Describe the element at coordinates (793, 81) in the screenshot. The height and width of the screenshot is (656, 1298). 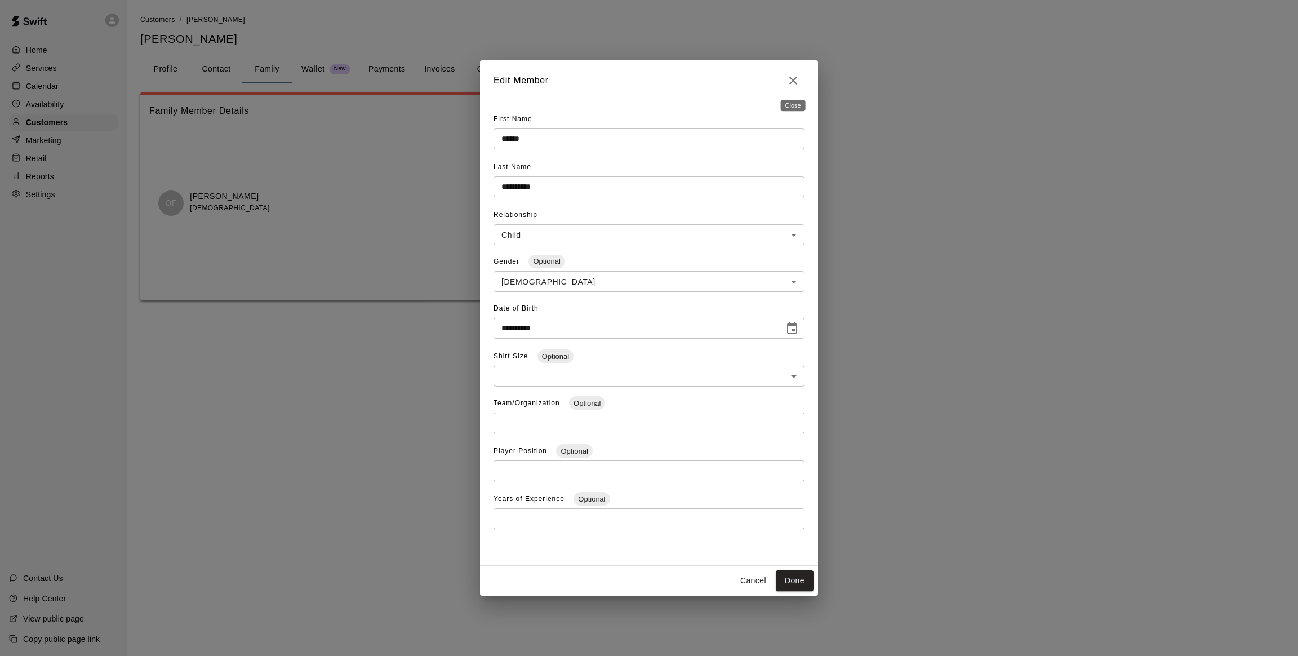
I see `button: Close` at that location.